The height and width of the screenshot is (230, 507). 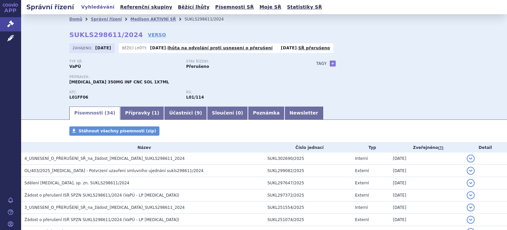 I want to click on a: Správní řízení, so click(x=106, y=19).